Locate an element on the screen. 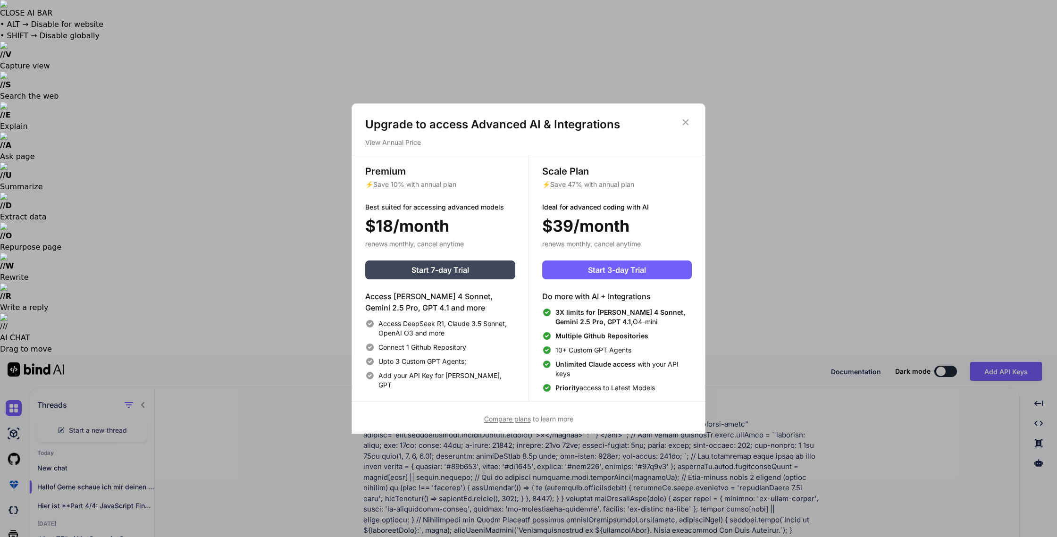  span: with your API keys is located at coordinates (623, 369).